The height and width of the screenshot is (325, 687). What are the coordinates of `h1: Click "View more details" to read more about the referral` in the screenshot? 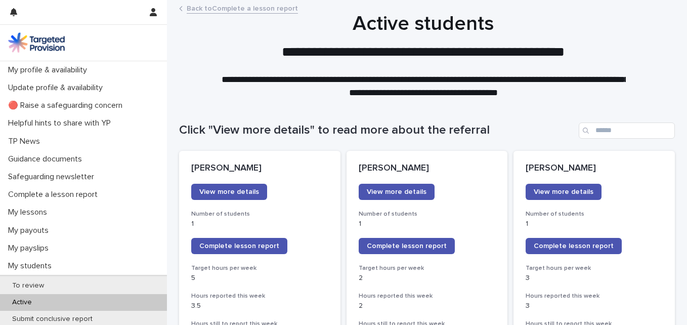 It's located at (377, 130).